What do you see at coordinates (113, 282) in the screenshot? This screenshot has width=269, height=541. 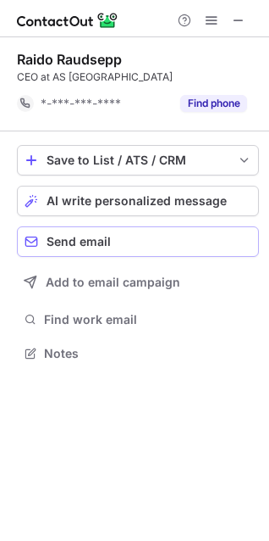 I see `span: Add to email campaign` at bounding box center [113, 282].